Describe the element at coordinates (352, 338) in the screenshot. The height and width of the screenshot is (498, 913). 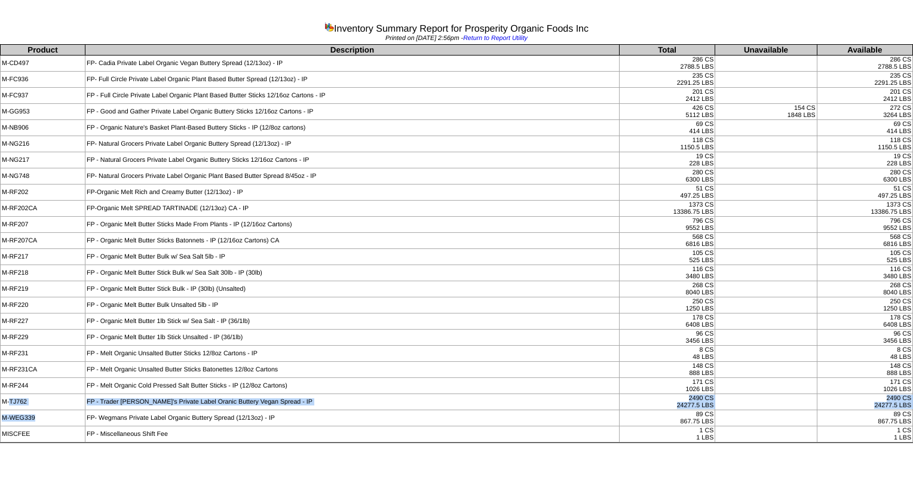
I see `td: FP - Organic Melt Butter 1lb Stick Unsalted - IP (36/1lb)` at that location.